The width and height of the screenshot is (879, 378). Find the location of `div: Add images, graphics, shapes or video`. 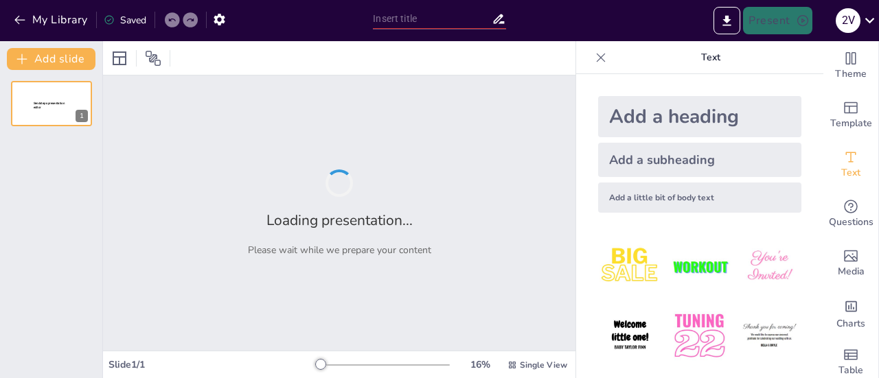

div: Add images, graphics, shapes or video is located at coordinates (851, 264).